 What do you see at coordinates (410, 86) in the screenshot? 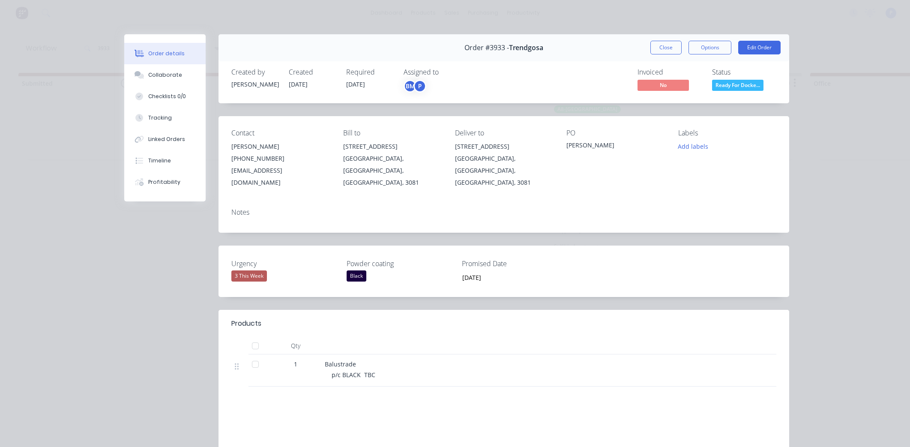
I see `div: BM` at bounding box center [410, 86].